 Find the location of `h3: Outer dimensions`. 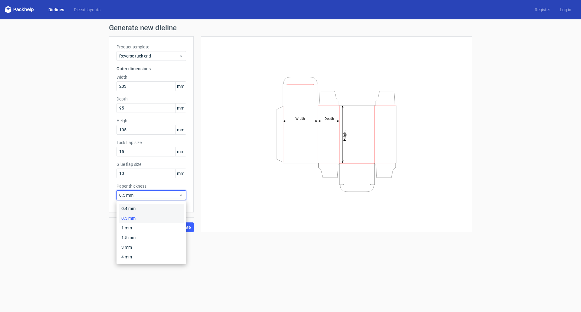

h3: Outer dimensions is located at coordinates (151, 69).